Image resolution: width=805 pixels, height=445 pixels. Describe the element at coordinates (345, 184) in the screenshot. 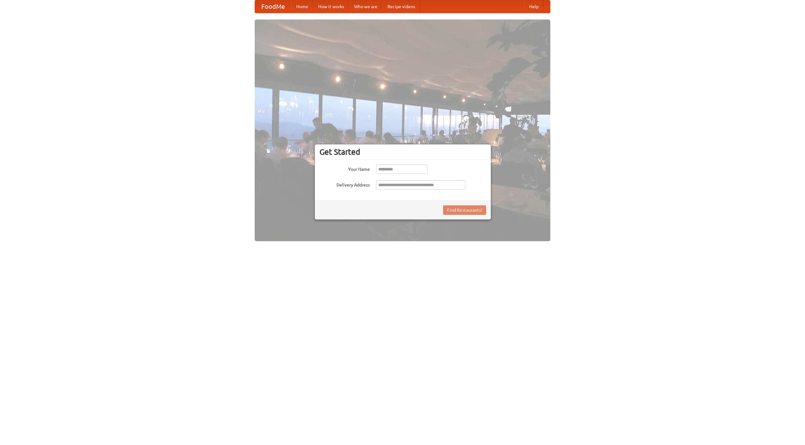

I see `label: Delivery Address` at that location.